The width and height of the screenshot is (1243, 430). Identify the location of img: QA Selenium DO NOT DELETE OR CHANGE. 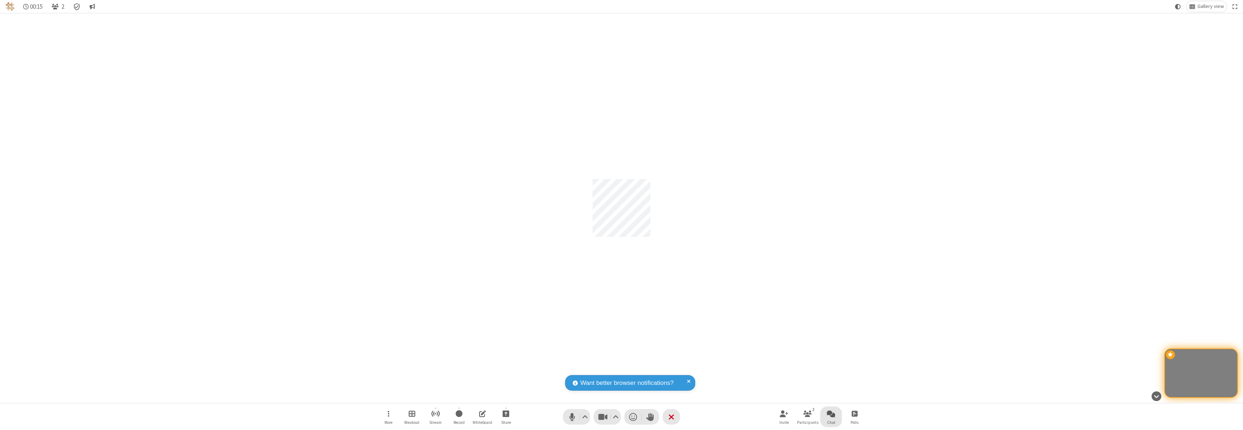
(10, 7).